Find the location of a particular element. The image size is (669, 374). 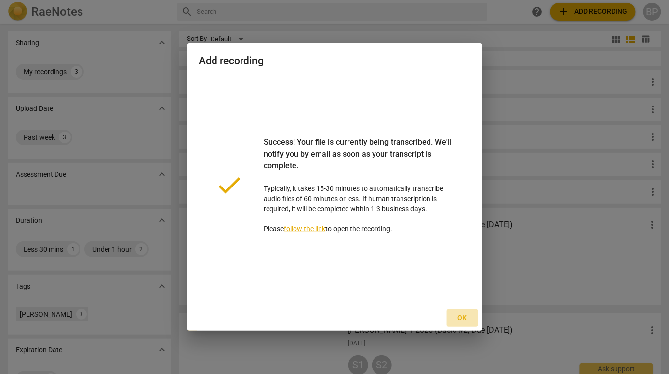

button: Ok is located at coordinates (462, 318).